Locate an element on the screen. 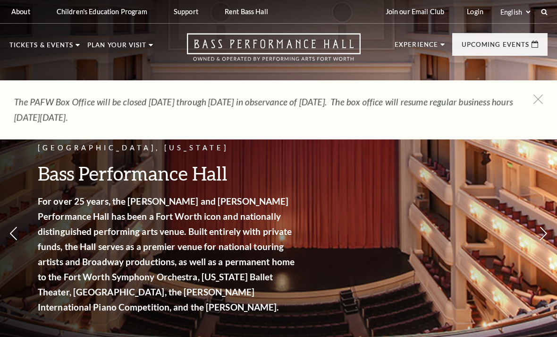 This screenshot has height=337, width=557. p: Upcoming Events is located at coordinates (495, 47).